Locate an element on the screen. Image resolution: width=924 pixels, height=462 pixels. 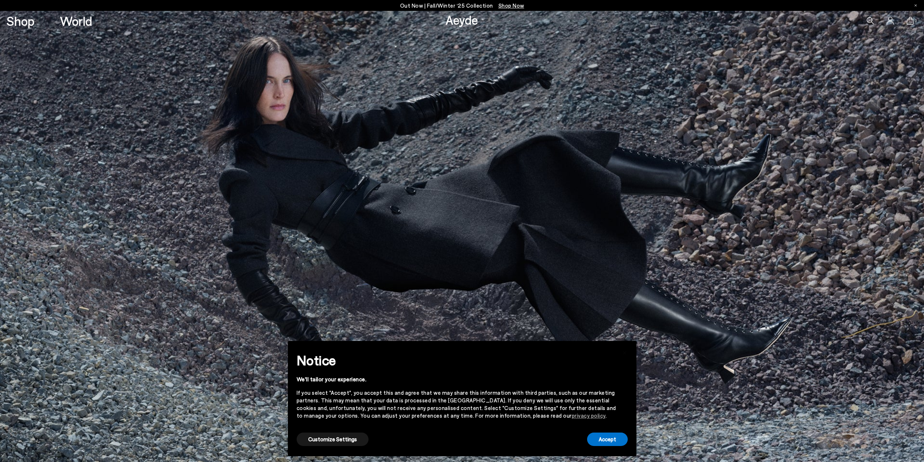
a: privacy policy is located at coordinates (589, 415).